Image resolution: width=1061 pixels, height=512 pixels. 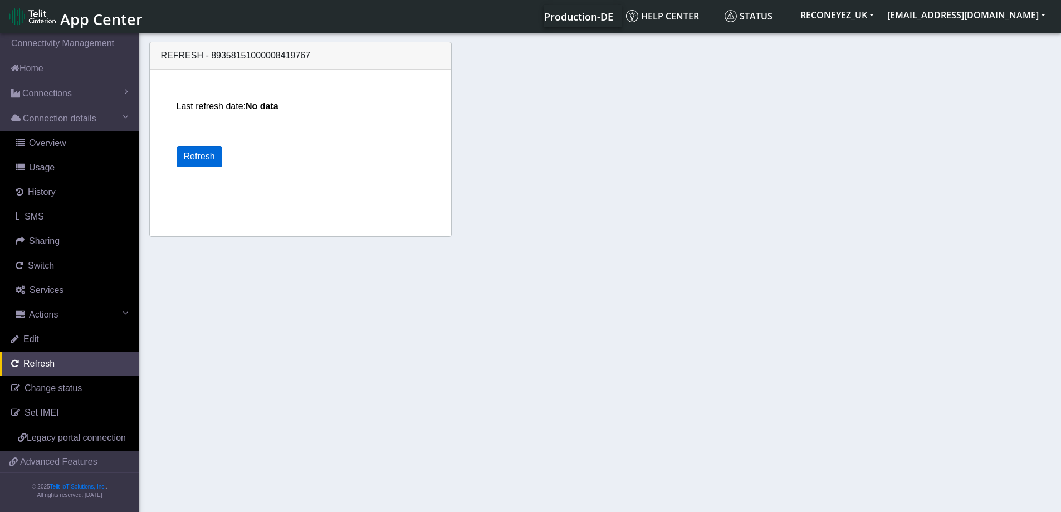 I want to click on span: SMS, so click(x=34, y=216).